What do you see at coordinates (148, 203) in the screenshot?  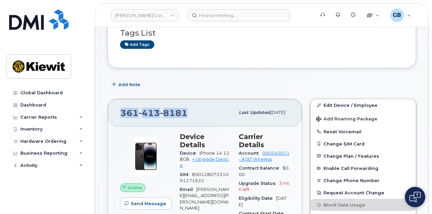 I see `span: Send Message` at bounding box center [148, 203].